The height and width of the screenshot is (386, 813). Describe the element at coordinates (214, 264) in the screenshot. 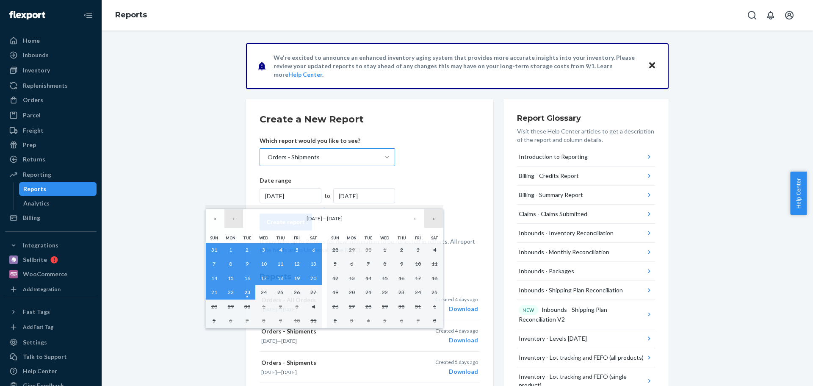

I see `button: September 7, 2025` at that location.